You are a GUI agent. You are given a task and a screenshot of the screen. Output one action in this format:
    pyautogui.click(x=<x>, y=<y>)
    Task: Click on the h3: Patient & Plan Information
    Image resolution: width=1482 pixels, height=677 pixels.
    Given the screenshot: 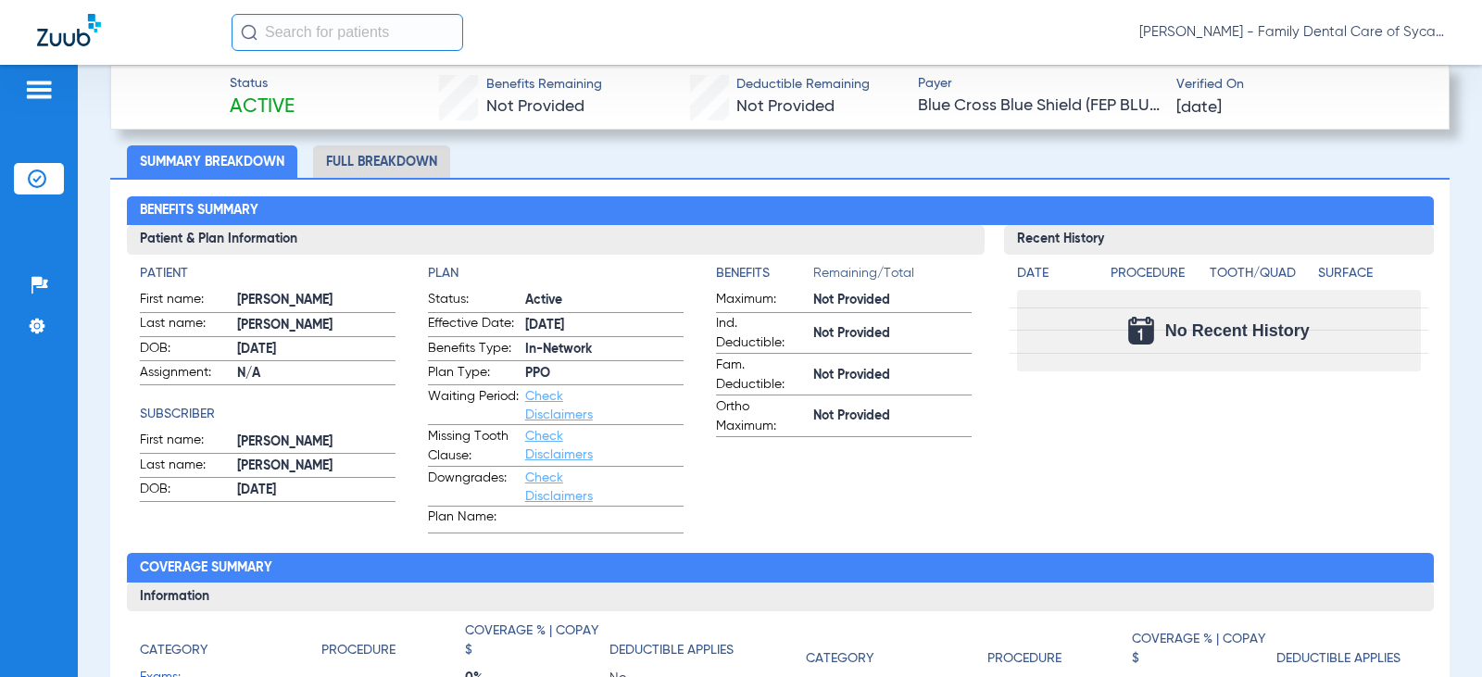 What is the action you would take?
    pyautogui.click(x=556, y=240)
    